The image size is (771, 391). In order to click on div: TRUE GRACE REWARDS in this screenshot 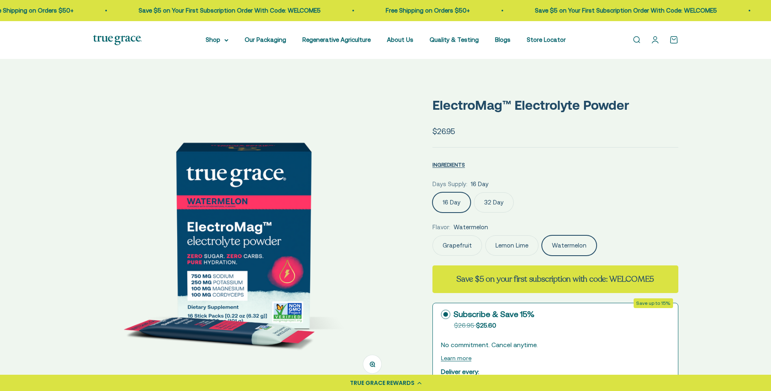, I will do `click(382, 383)`.